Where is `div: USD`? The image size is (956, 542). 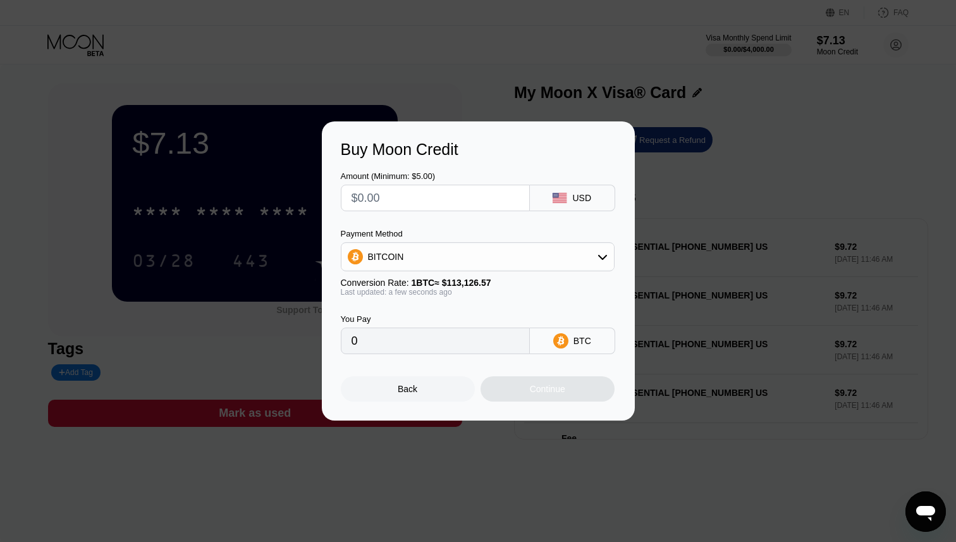 div: USD is located at coordinates (582, 198).